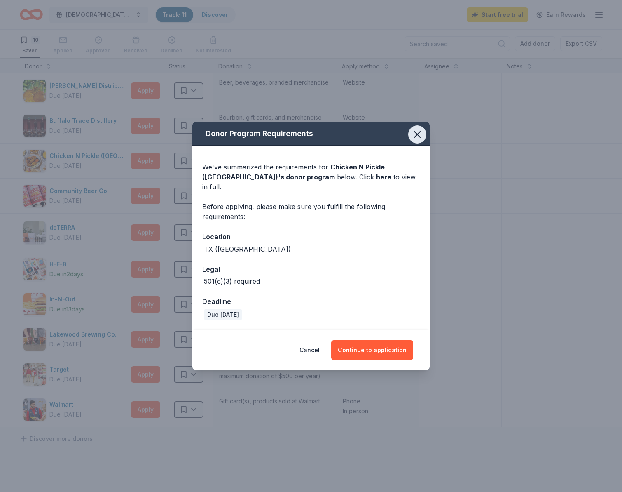 The image size is (622, 492). Describe the element at coordinates (311, 177) in the screenshot. I see `div: We've summarized the requirements for below. Click to view in full.` at that location.